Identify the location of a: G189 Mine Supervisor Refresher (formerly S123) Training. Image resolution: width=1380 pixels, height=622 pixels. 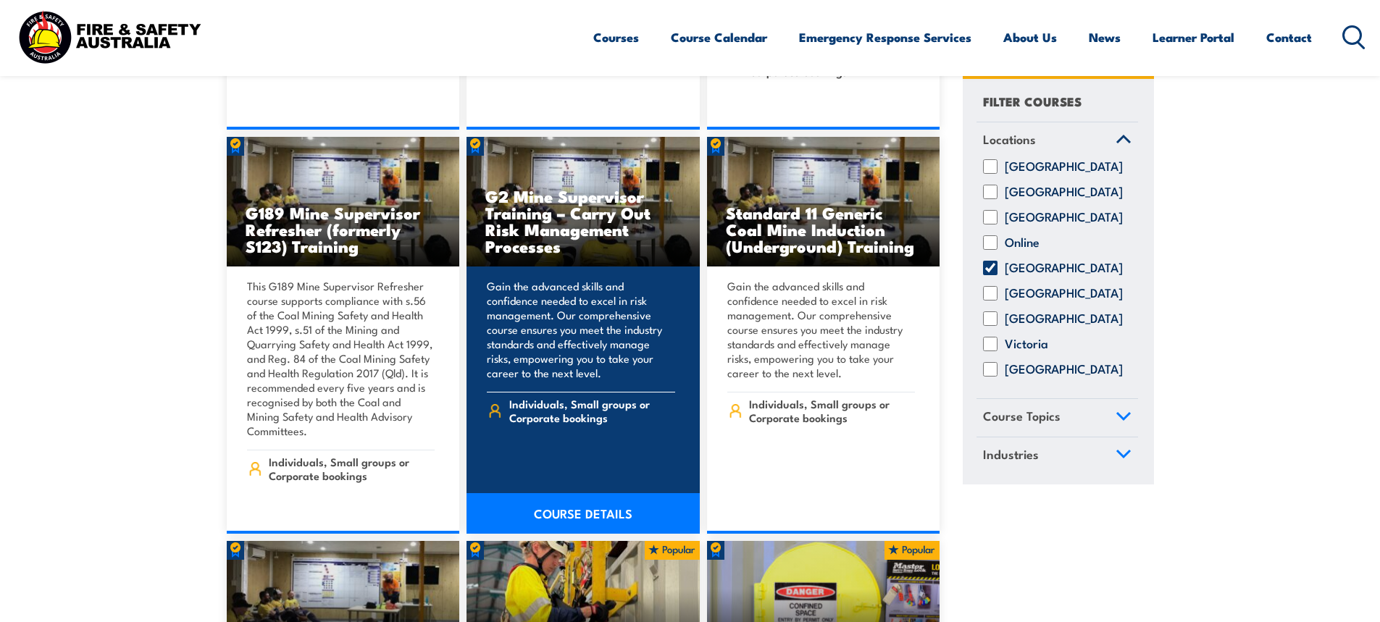
(343, 202).